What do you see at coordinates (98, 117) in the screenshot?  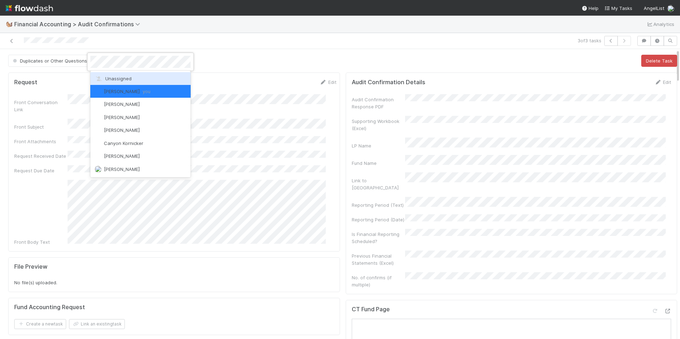 I see `img: avatar_18c010e4-930e-4480-823a-7726a265e9dd.png` at bounding box center [98, 117].